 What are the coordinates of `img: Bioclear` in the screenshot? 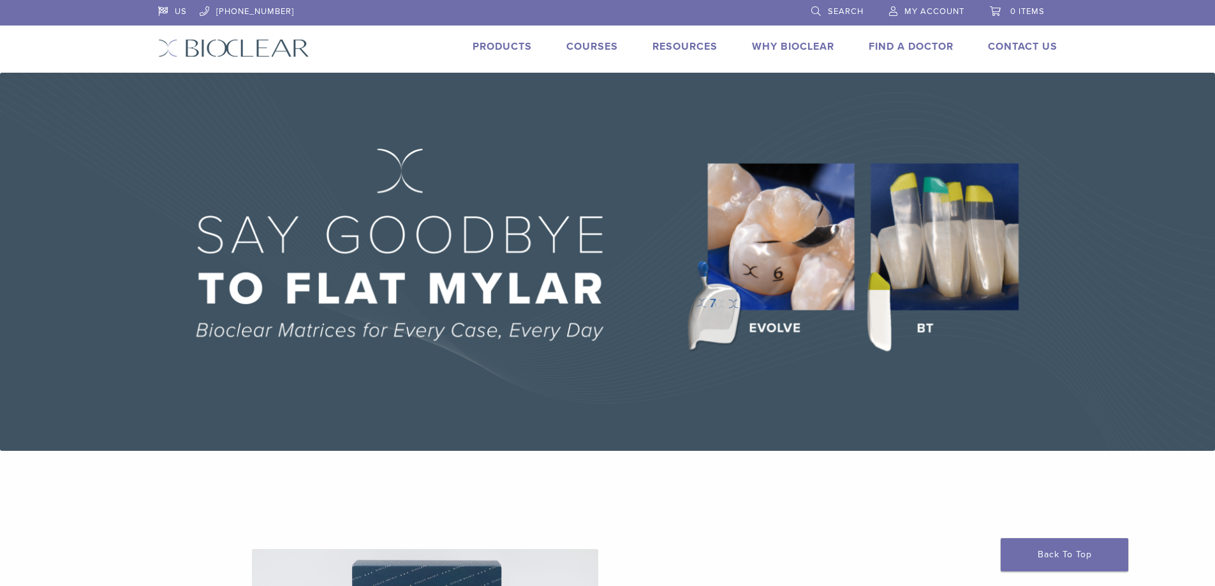 It's located at (234, 48).